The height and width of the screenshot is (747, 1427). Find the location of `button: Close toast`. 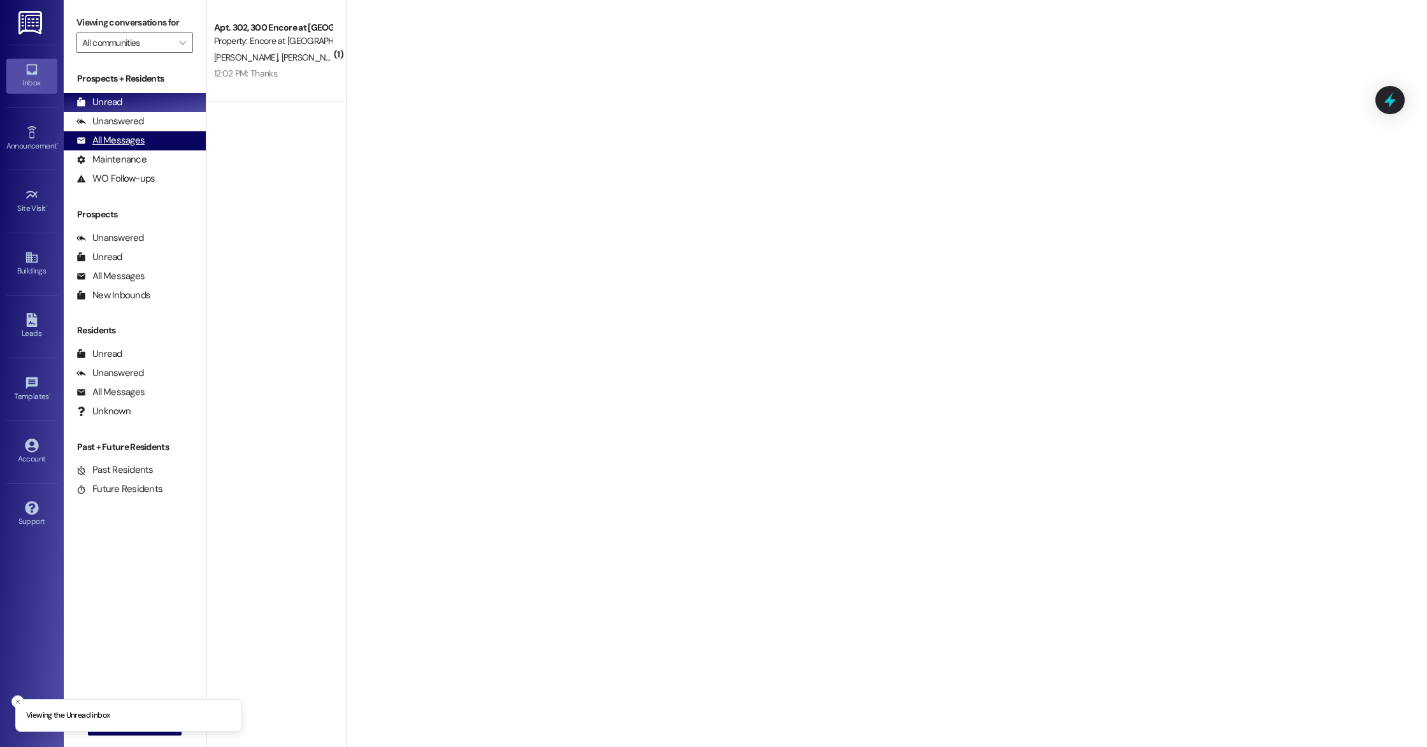

button: Close toast is located at coordinates (18, 702).